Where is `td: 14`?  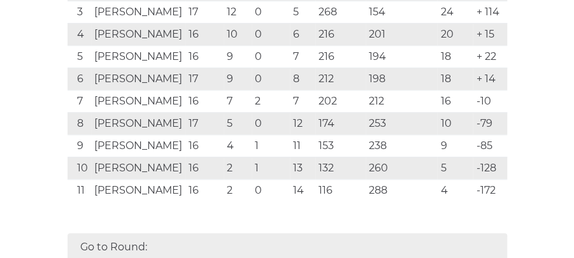
td: 14 is located at coordinates (303, 190).